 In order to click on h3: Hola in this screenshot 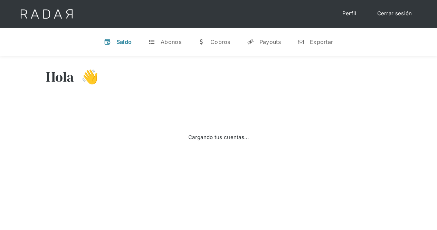, I will do `click(60, 77)`.